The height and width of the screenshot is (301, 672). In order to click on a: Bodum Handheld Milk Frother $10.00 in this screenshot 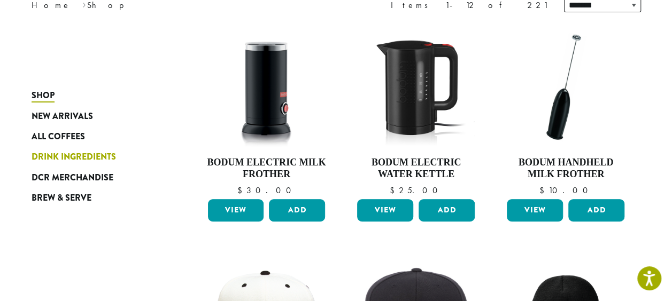, I will do `click(565, 110)`.